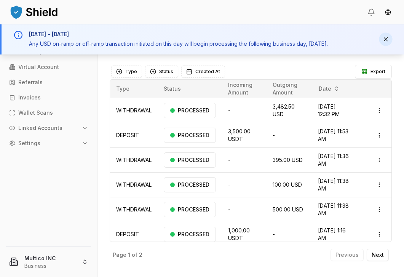  I want to click on button: Next, so click(378, 255).